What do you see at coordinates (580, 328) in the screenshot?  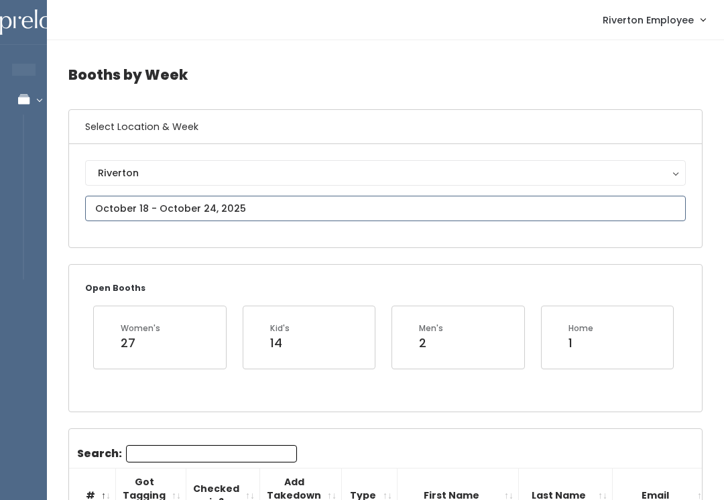 I see `div: Home` at bounding box center [580, 328].